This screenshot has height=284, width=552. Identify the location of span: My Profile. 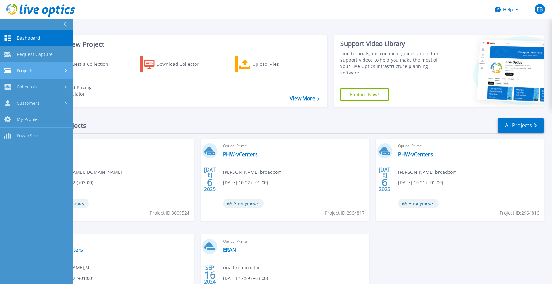
(27, 119).